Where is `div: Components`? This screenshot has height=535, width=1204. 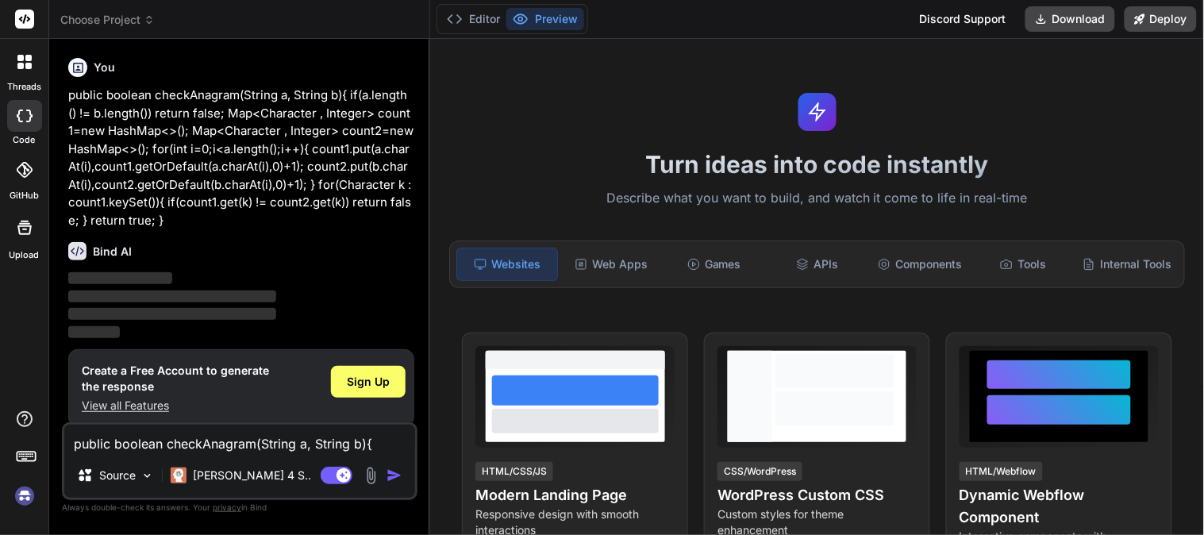 div: Components is located at coordinates (920, 264).